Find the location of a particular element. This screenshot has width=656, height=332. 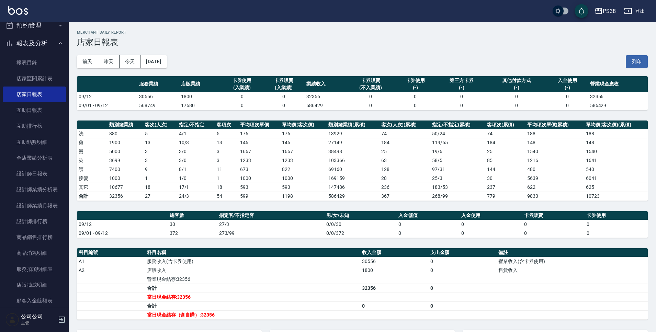

h5: 公司公司 is located at coordinates (38, 317).